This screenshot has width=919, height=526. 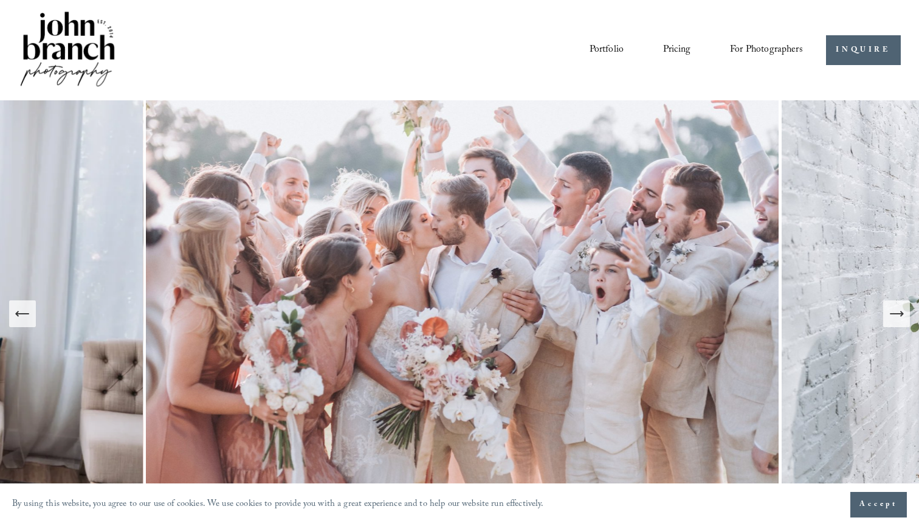 I want to click on span: For Photographers, so click(x=767, y=50).